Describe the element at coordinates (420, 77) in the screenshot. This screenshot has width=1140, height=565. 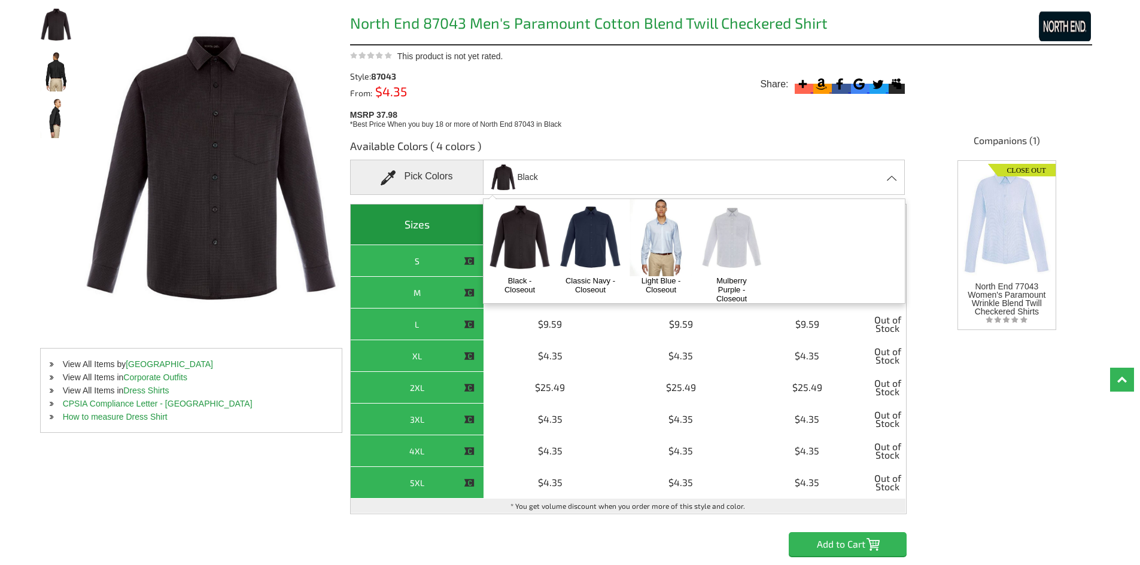
I see `div: Style:` at that location.